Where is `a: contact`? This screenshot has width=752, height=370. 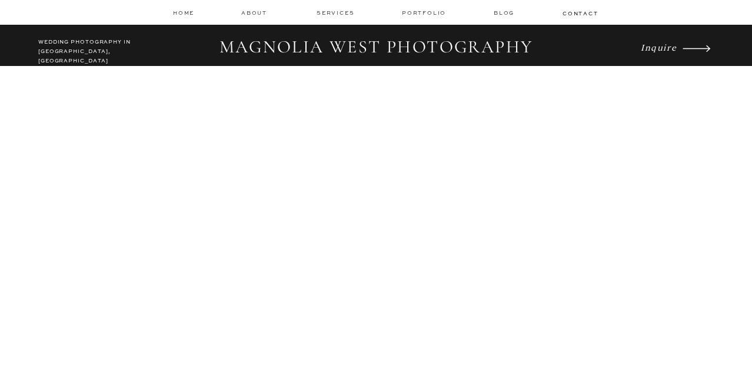 a: contact is located at coordinates (580, 13).